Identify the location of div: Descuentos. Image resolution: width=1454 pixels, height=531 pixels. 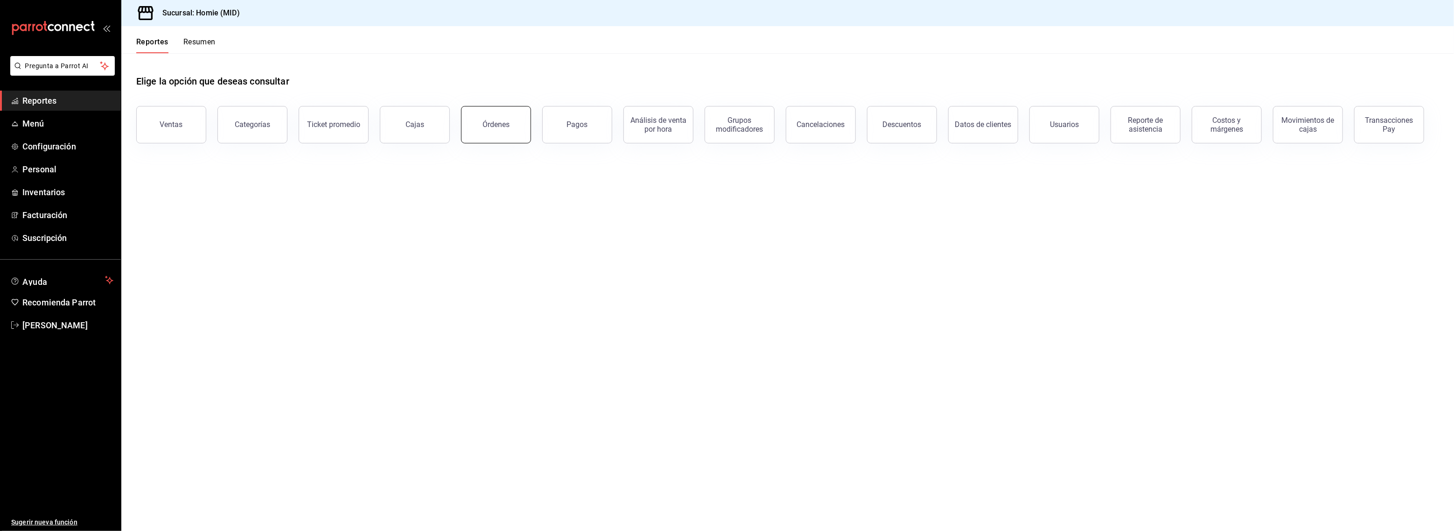
(902, 124).